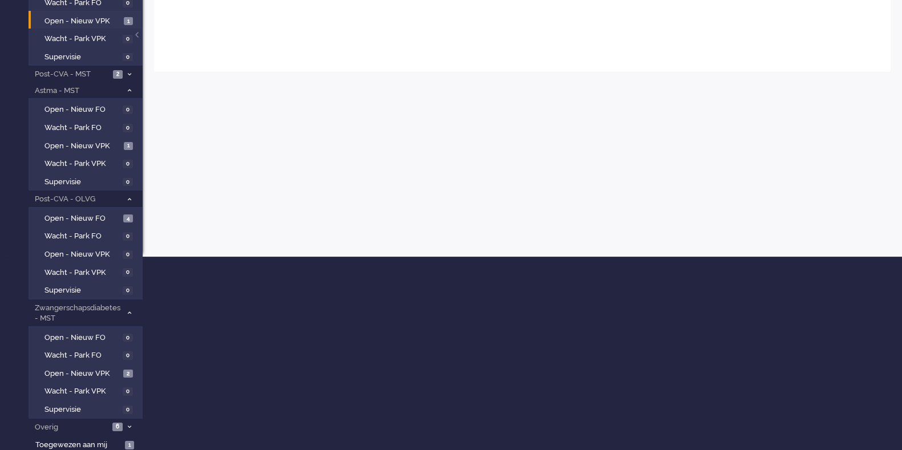  What do you see at coordinates (77, 313) in the screenshot?
I see `span: Zwangerschapsdiabetes - MST` at bounding box center [77, 313].